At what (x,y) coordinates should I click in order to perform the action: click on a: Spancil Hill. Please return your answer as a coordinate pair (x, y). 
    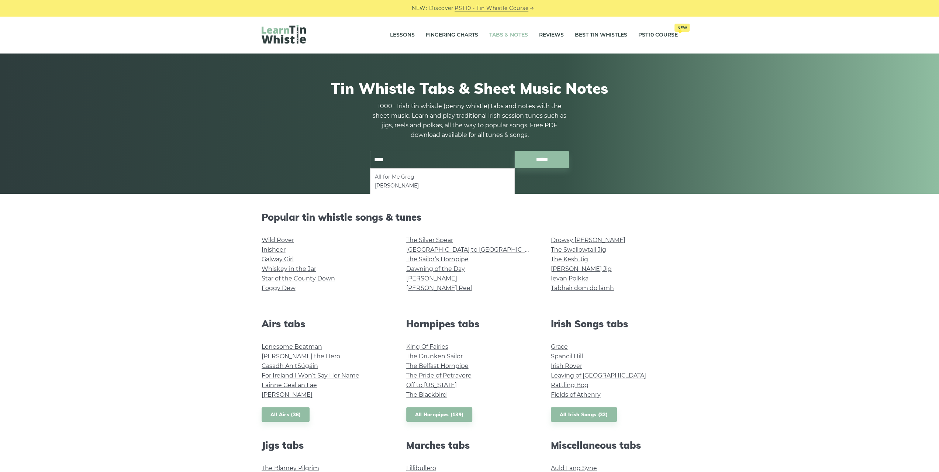
    Looking at the image, I should click on (567, 356).